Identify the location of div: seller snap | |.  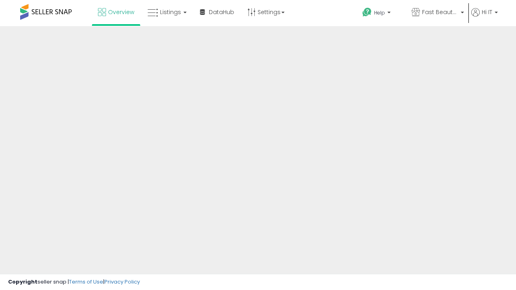
(74, 282).